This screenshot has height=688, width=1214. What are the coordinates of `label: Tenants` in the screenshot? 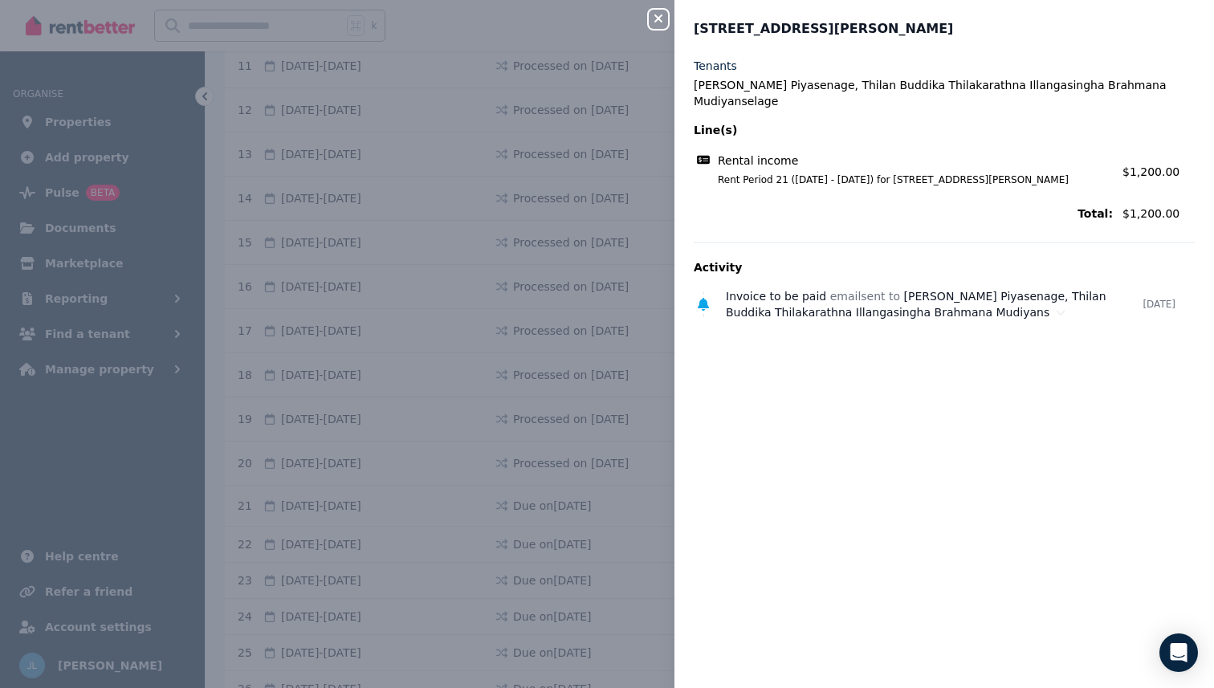 It's located at (715, 66).